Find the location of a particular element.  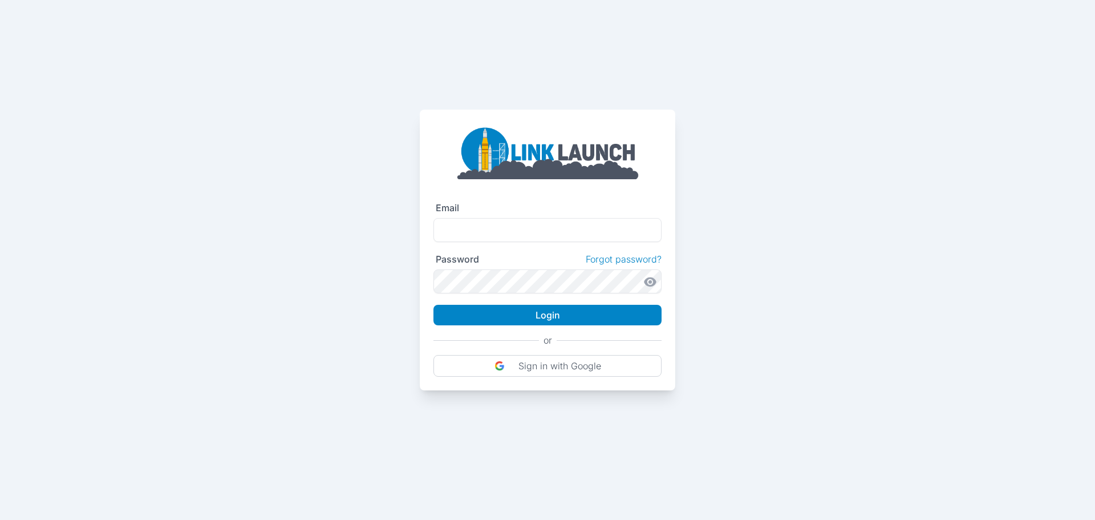

p: or is located at coordinates (548, 340).